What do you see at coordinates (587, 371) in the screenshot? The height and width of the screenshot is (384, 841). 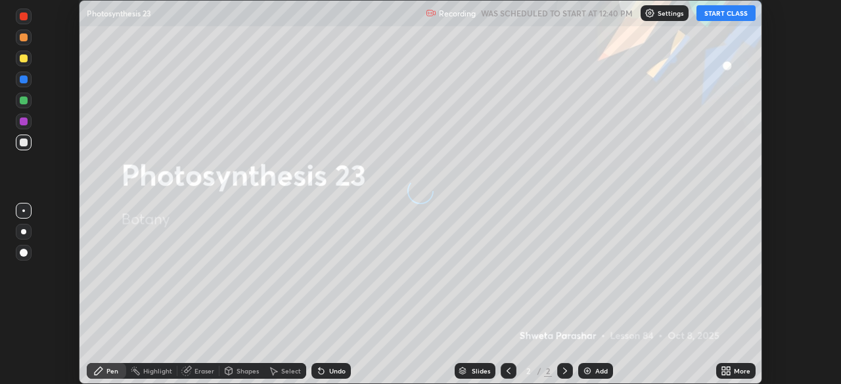 I see `img: add-slide-button` at bounding box center [587, 371].